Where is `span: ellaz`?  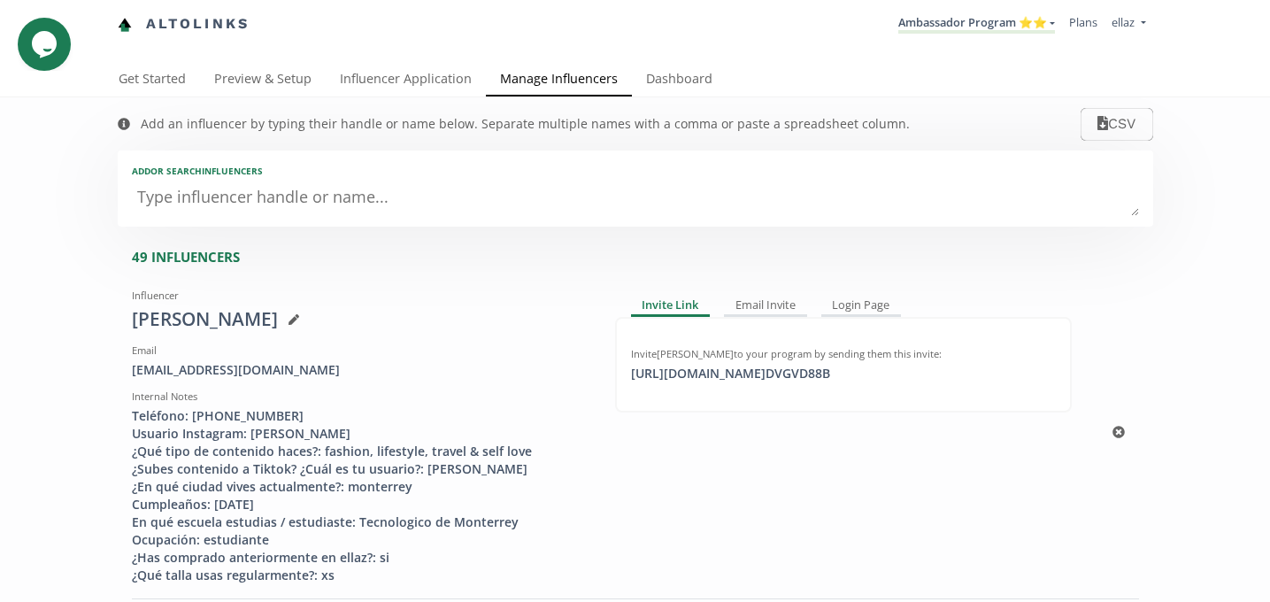 span: ellaz is located at coordinates (1123, 22).